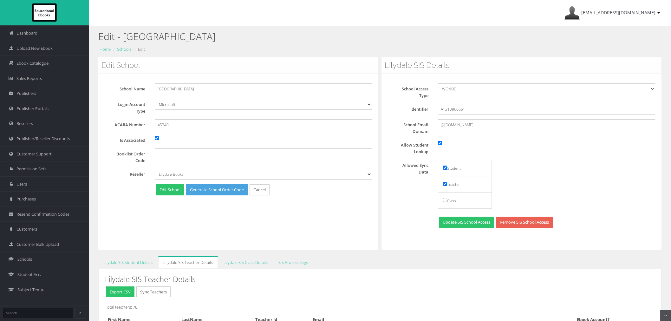 The image size is (671, 321). Describe the element at coordinates (31, 169) in the screenshot. I see `span: Permission Sets` at that location.